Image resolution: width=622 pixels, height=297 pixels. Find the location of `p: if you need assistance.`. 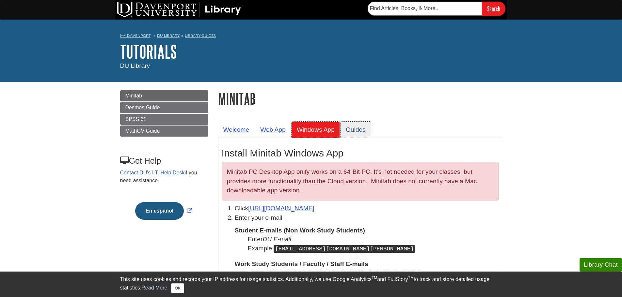

p: if you need assistance. is located at coordinates (164, 177).